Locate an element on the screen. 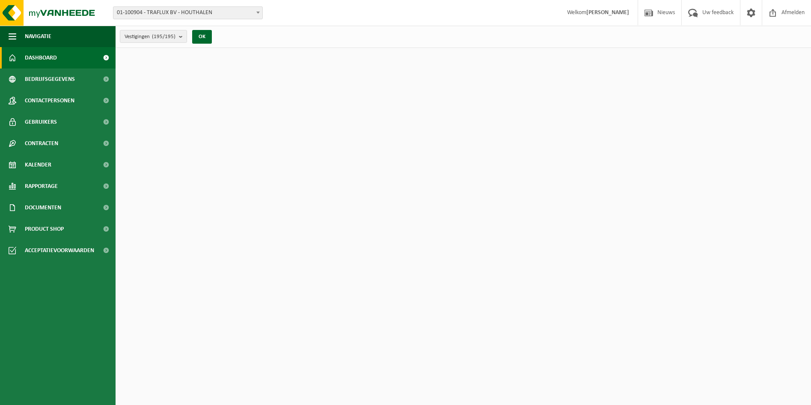  span: Vestigingen is located at coordinates (150, 37).